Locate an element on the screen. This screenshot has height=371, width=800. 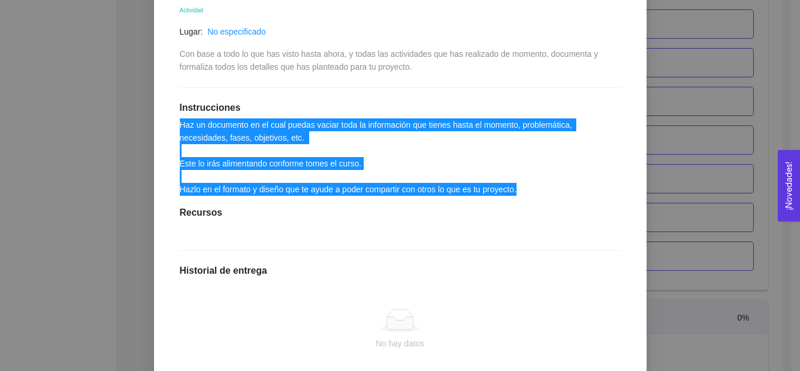
a: No especificado is located at coordinates (237, 32).